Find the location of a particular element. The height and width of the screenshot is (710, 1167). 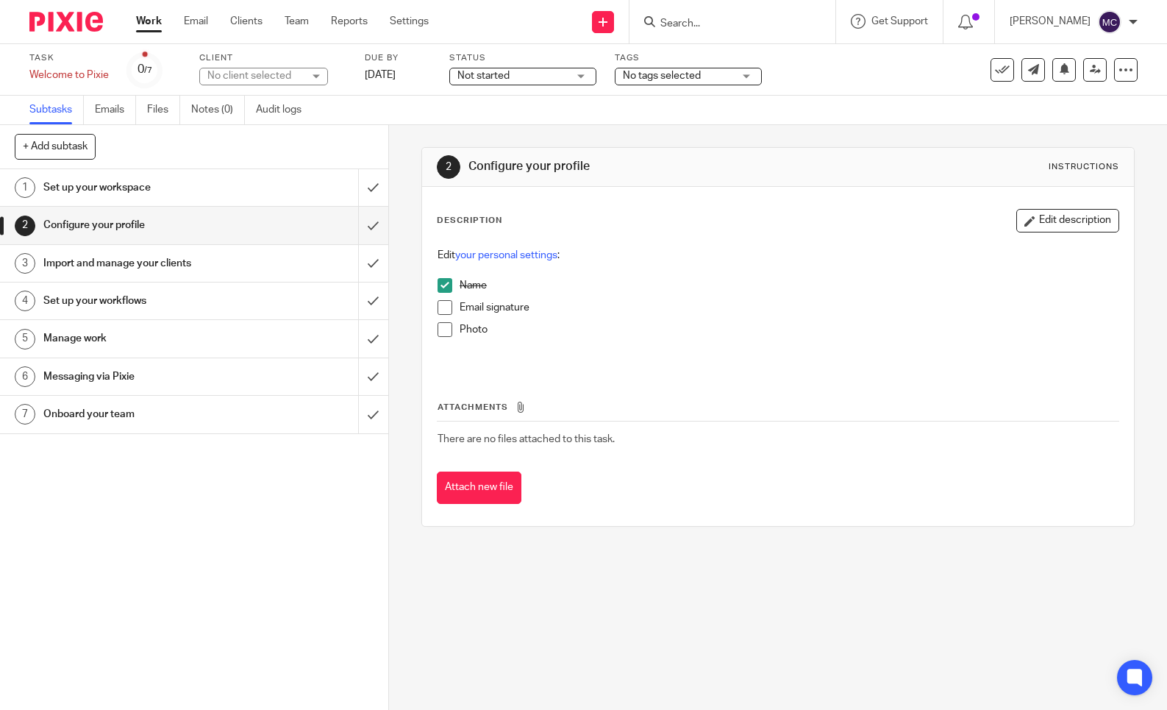

p: Description is located at coordinates (469, 221).